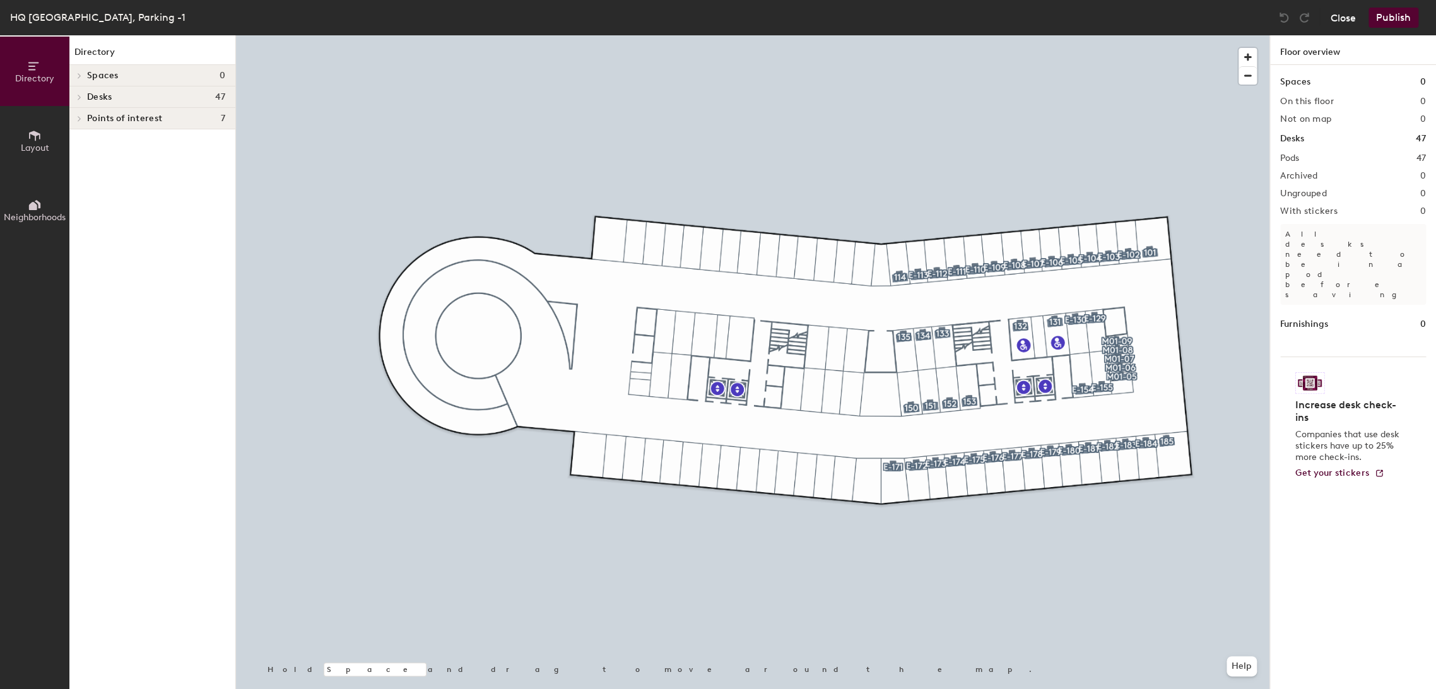 Image resolution: width=1436 pixels, height=689 pixels. I want to click on p: Companies that use desk stickers have up to 25% more check-ins., so click(1349, 446).